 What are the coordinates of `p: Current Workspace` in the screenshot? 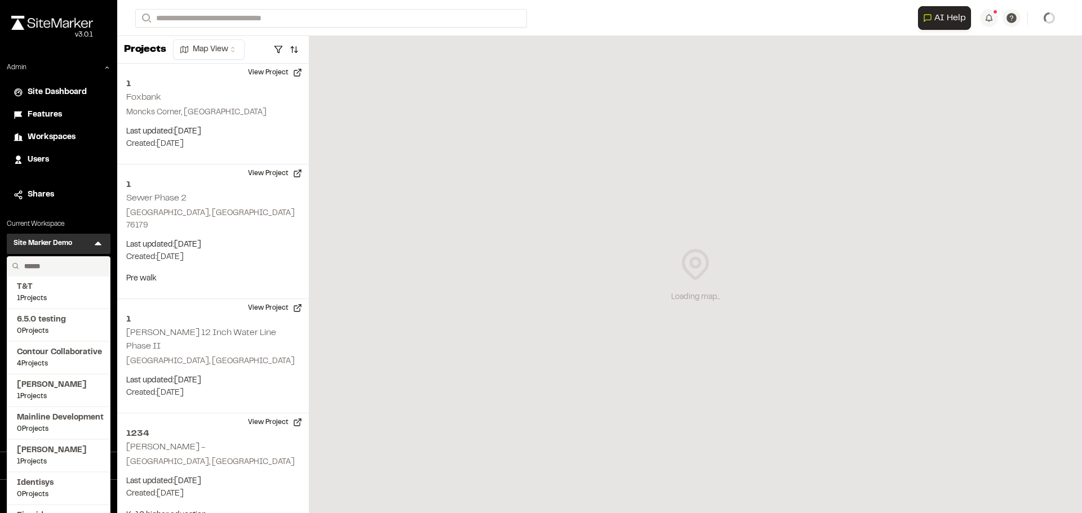 It's located at (59, 224).